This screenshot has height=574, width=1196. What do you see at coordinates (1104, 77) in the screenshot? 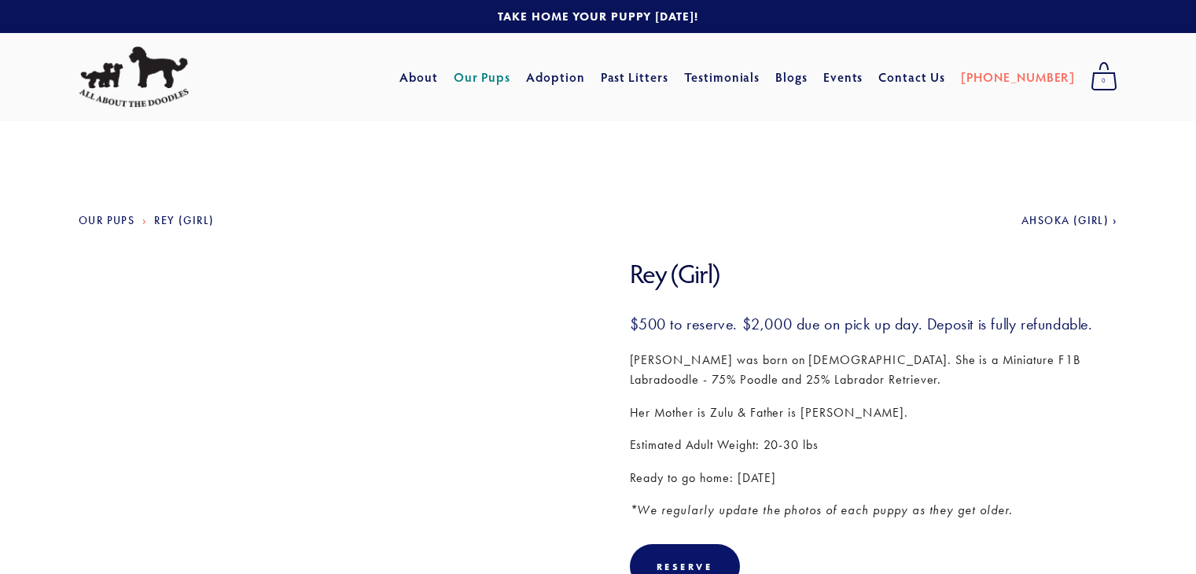
I see `a: 0 items in cart` at bounding box center [1104, 77].